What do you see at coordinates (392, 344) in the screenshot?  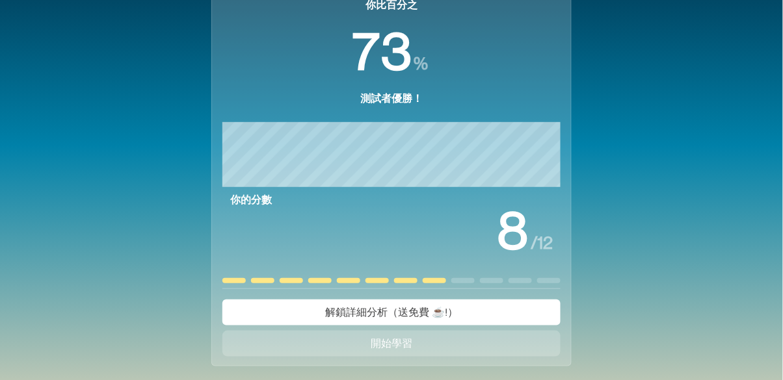 I see `button: 開始學習` at bounding box center [392, 344].